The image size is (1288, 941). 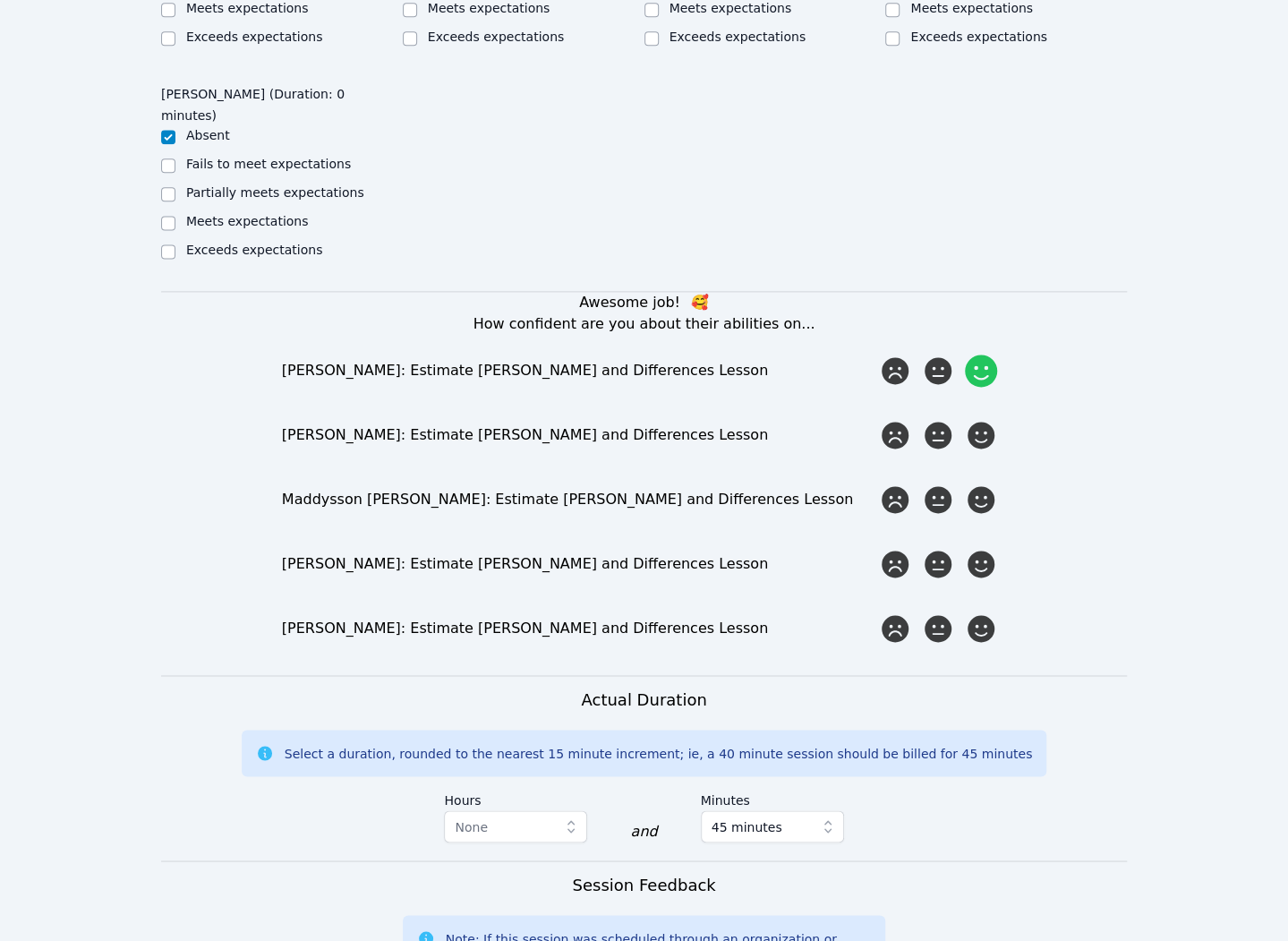 I want to click on label: Hours, so click(x=516, y=796).